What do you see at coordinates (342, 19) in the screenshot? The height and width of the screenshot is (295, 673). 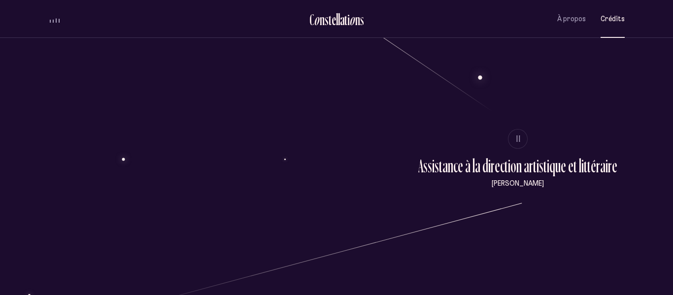 I see `div: a` at bounding box center [342, 19].